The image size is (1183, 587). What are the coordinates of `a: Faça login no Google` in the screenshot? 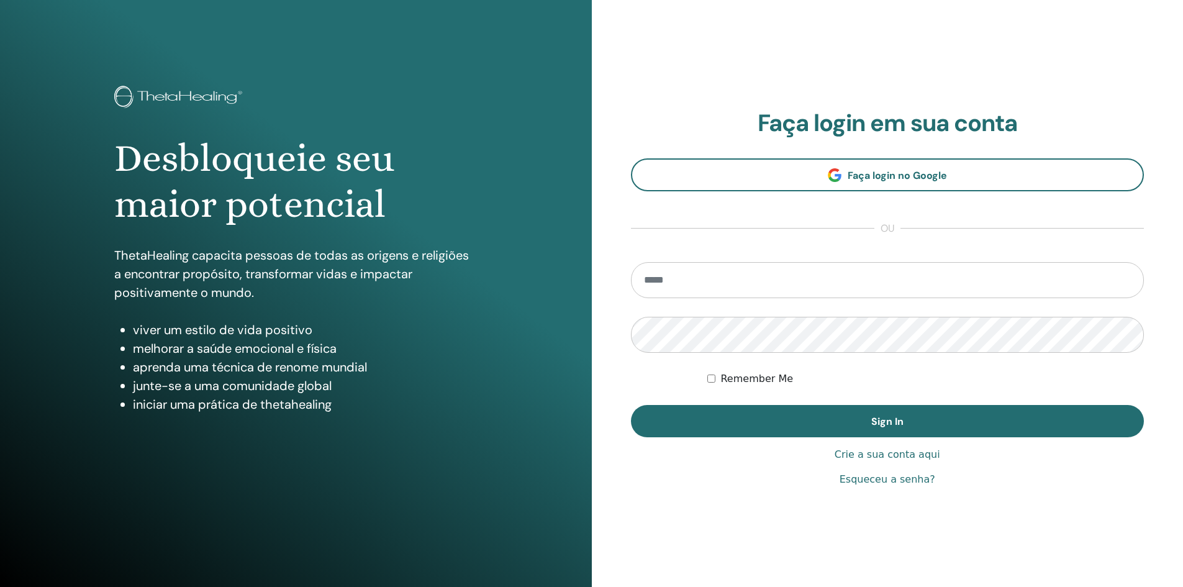 It's located at (888, 175).